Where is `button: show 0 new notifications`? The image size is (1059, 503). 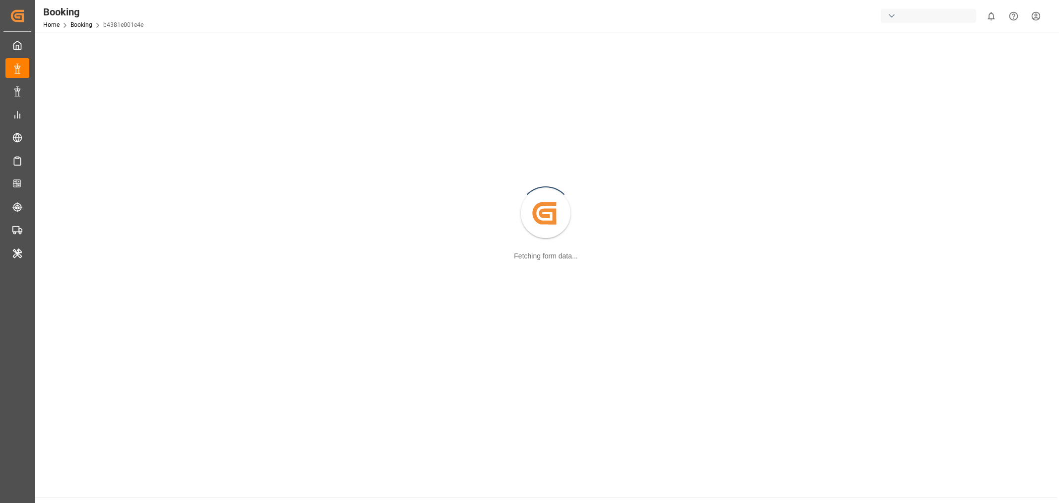 button: show 0 new notifications is located at coordinates (991, 16).